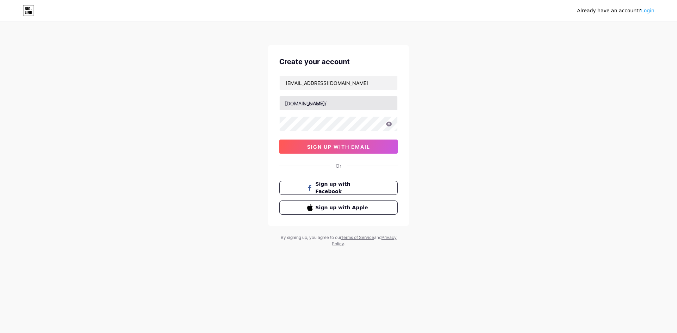 The image size is (677, 333). Describe the element at coordinates (342, 188) in the screenshot. I see `span: Sign up with Facebook` at that location.